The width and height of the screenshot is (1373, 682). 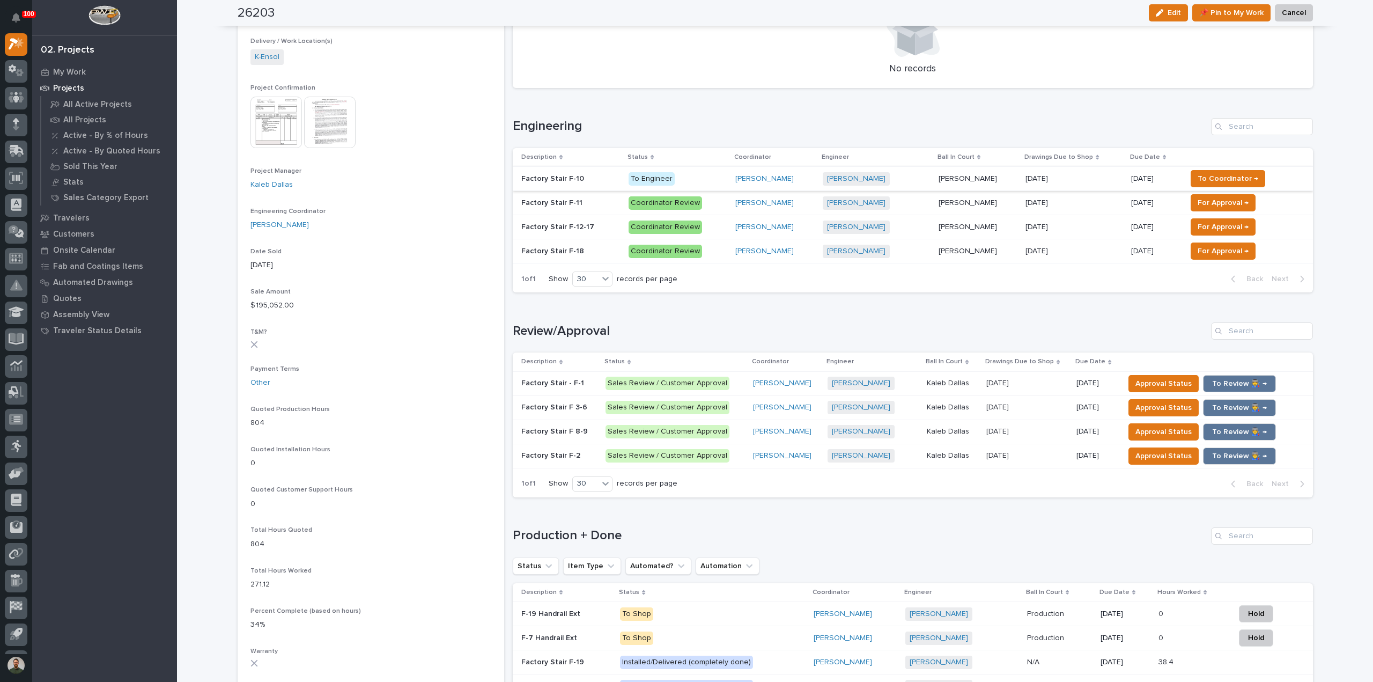 I want to click on a: Quotes, so click(x=105, y=298).